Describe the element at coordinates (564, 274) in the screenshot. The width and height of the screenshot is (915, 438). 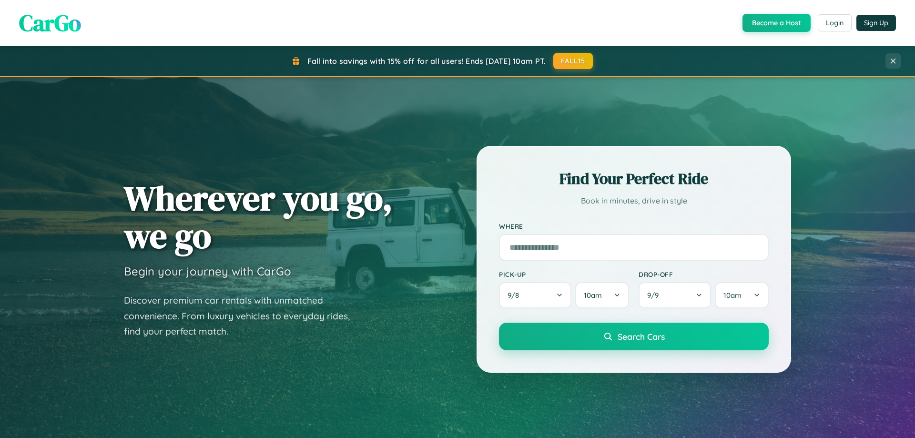
I see `label: Pick-up` at that location.